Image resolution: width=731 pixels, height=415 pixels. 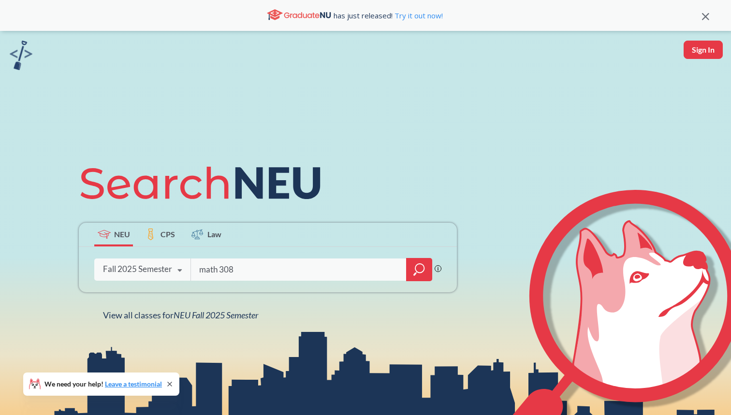 I want to click on div: Fall 2025 Semester, so click(x=137, y=269).